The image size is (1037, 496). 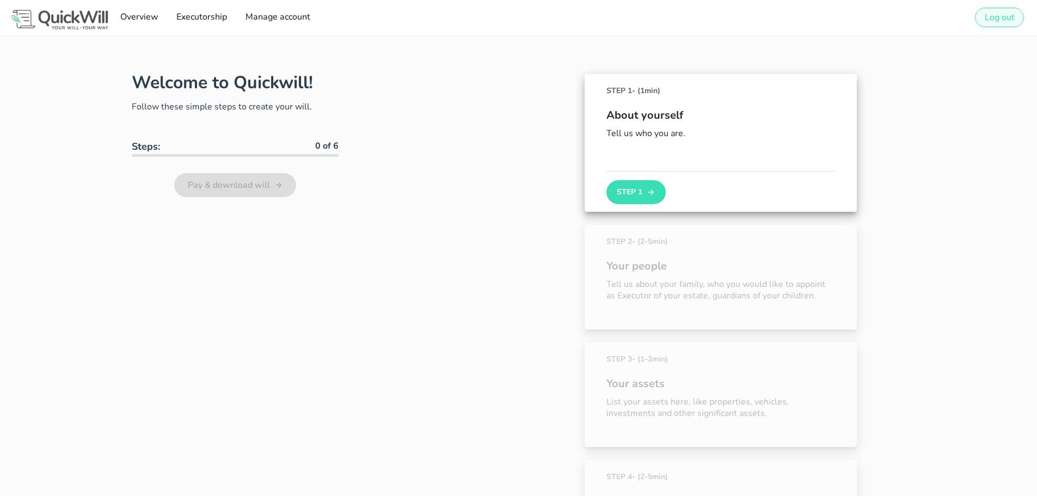 I want to click on p: Tell us about your family, who you would like to appoint as Executor of your estate, guardians of..., so click(x=721, y=290).